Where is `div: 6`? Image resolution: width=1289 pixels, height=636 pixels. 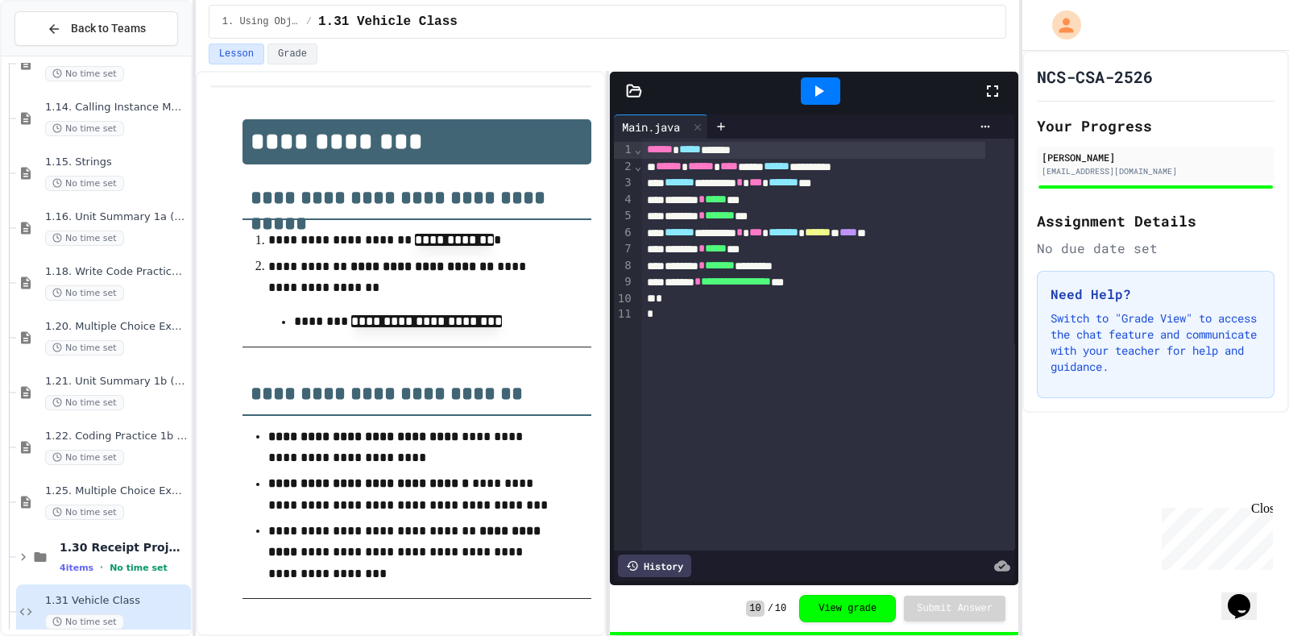 div: 6 is located at coordinates (624, 233).